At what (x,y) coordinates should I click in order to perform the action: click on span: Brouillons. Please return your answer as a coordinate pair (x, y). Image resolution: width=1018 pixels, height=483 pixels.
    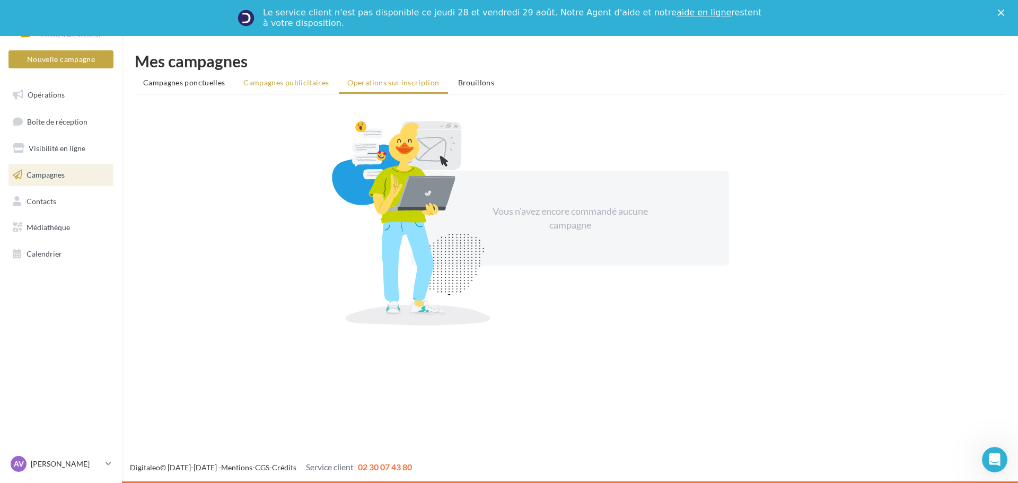
    Looking at the image, I should click on (476, 82).